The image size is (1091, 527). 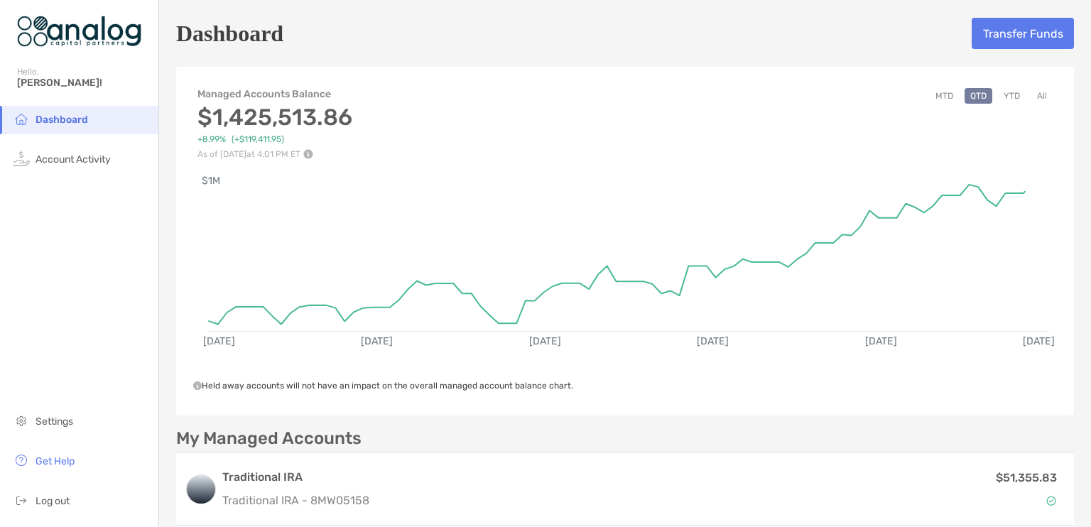 I want to click on p: Traditional IRA - 8MW05158, so click(x=295, y=500).